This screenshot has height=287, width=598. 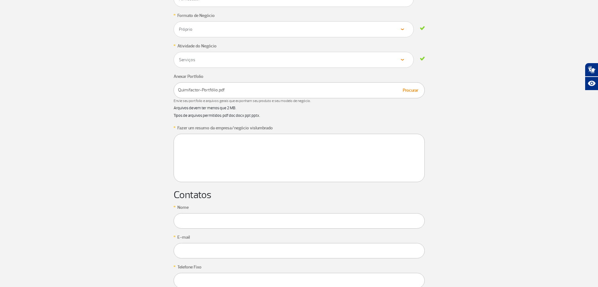 I want to click on label: Anexar Portfolio, so click(x=188, y=76).